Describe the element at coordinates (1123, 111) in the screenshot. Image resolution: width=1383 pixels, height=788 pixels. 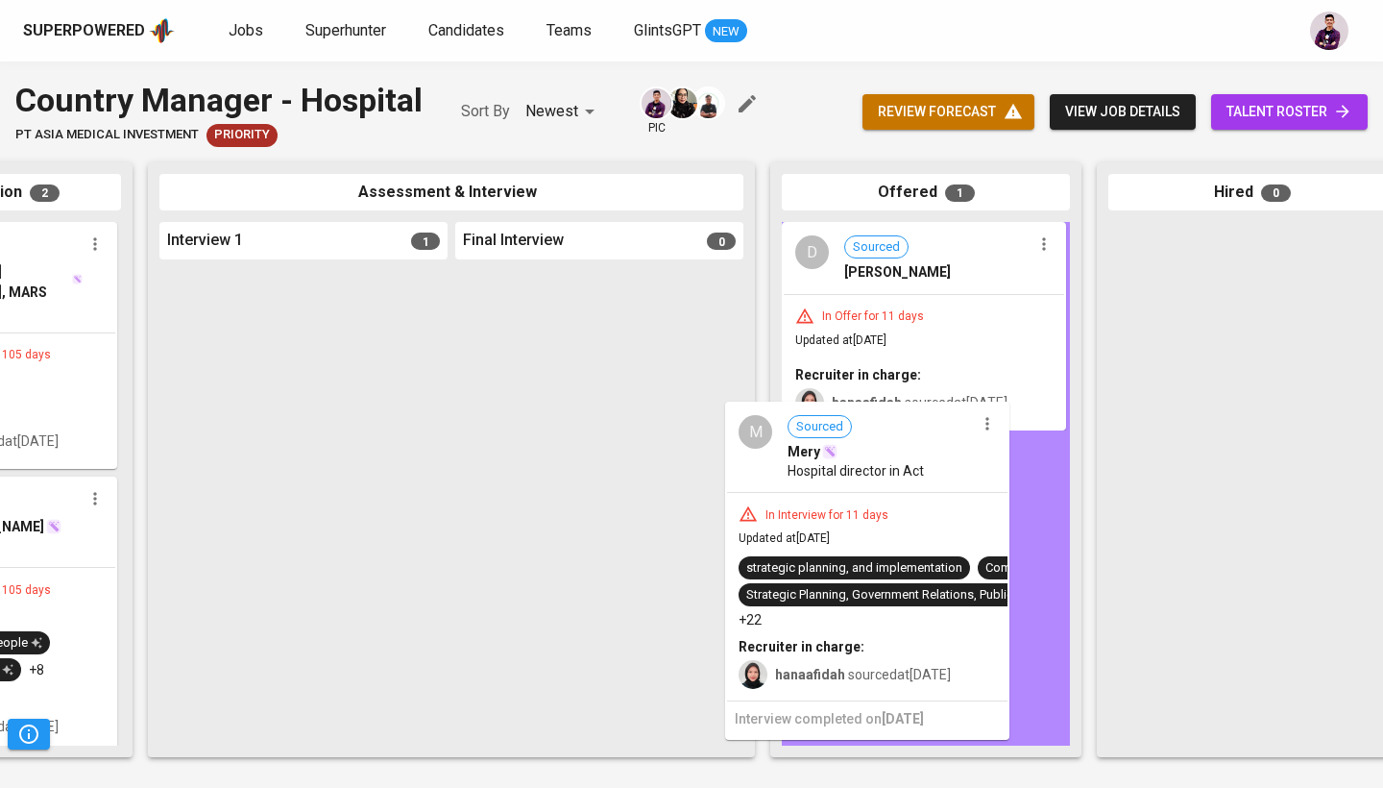
I see `span: view job details` at that location.